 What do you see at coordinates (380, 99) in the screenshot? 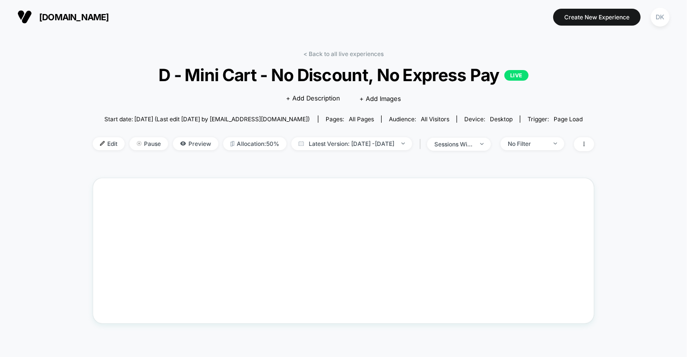
I see `span: + Add Images` at bounding box center [380, 99].